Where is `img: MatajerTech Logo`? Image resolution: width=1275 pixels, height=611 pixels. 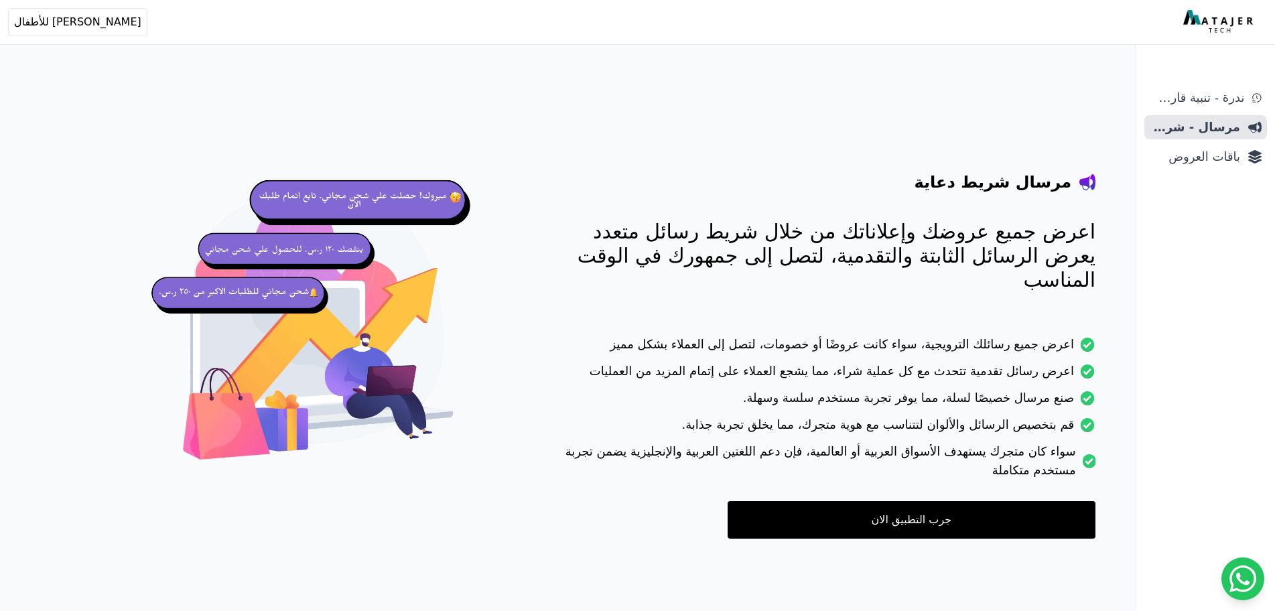 img: MatajerTech Logo is located at coordinates (1220, 22).